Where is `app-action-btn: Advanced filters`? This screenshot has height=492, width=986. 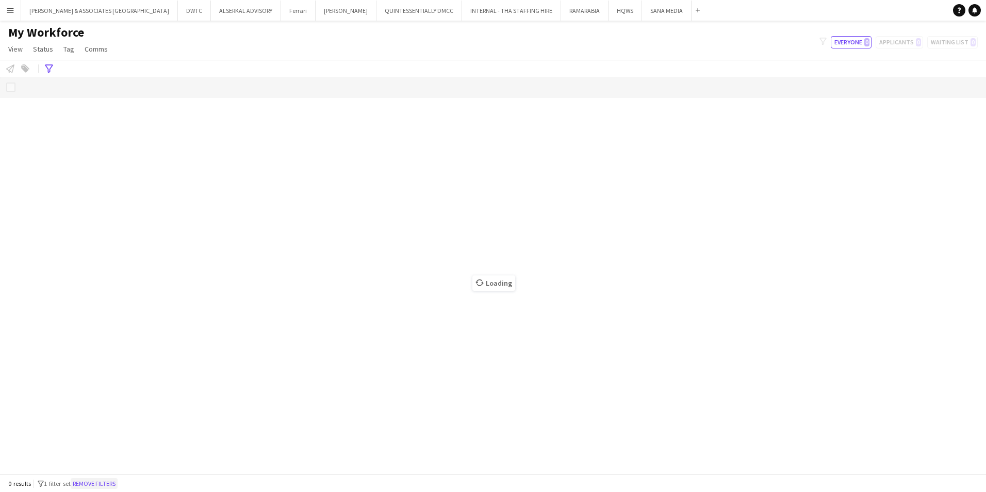 app-action-btn: Advanced filters is located at coordinates (49, 69).